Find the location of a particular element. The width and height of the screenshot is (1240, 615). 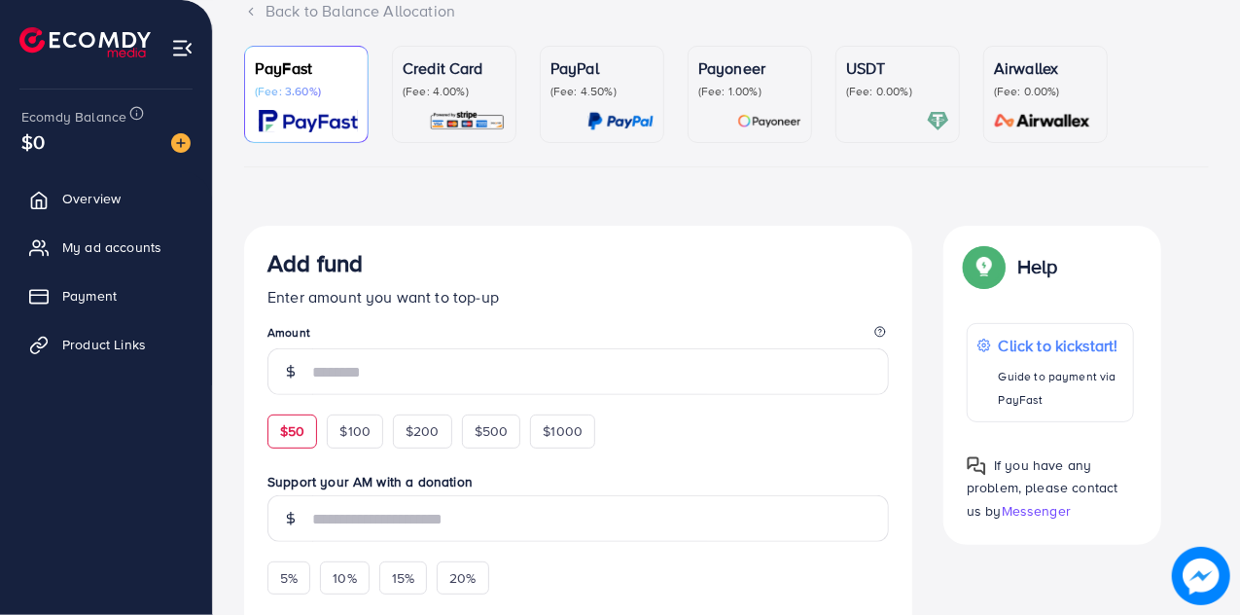

span: Payment is located at coordinates (90, 296).